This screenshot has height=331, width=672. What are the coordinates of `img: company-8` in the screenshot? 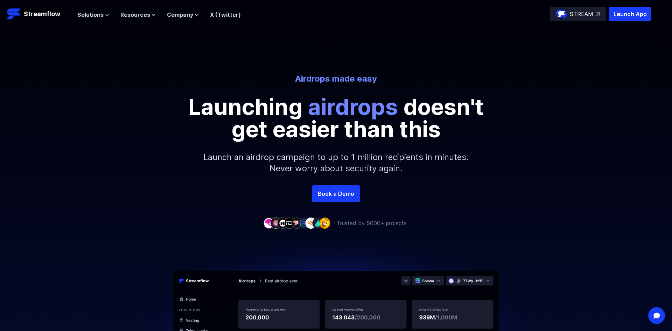 It's located at (318, 223).